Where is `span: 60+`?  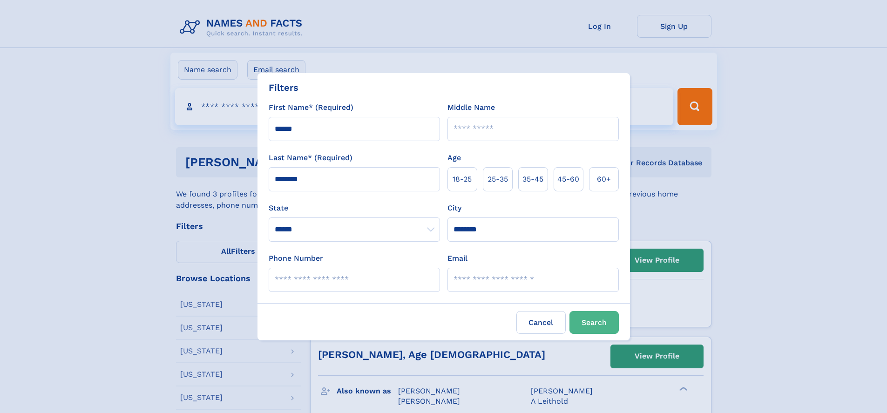 span: 60+ is located at coordinates (604, 179).